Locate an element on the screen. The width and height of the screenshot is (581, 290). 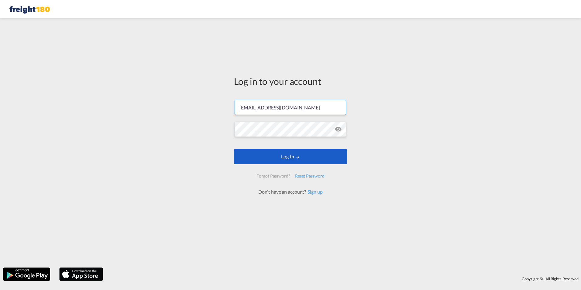
img: 249268c09df411ef8859afcc023c0dd9.png is located at coordinates (29, 9).